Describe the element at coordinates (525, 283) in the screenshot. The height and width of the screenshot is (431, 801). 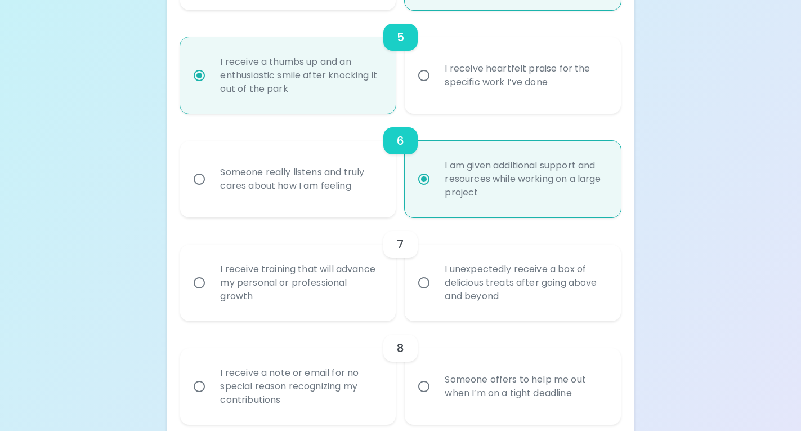
I see `div: I unexpectedly receive a box of delicious treats after going above and beyond` at that location.